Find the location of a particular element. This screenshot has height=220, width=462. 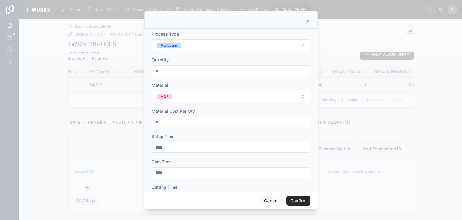

button: Confirm is located at coordinates (298, 200).